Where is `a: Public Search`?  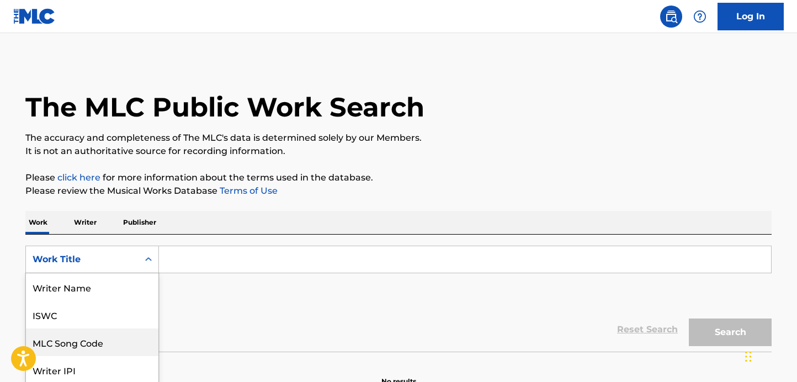
a: Public Search is located at coordinates (671, 17).